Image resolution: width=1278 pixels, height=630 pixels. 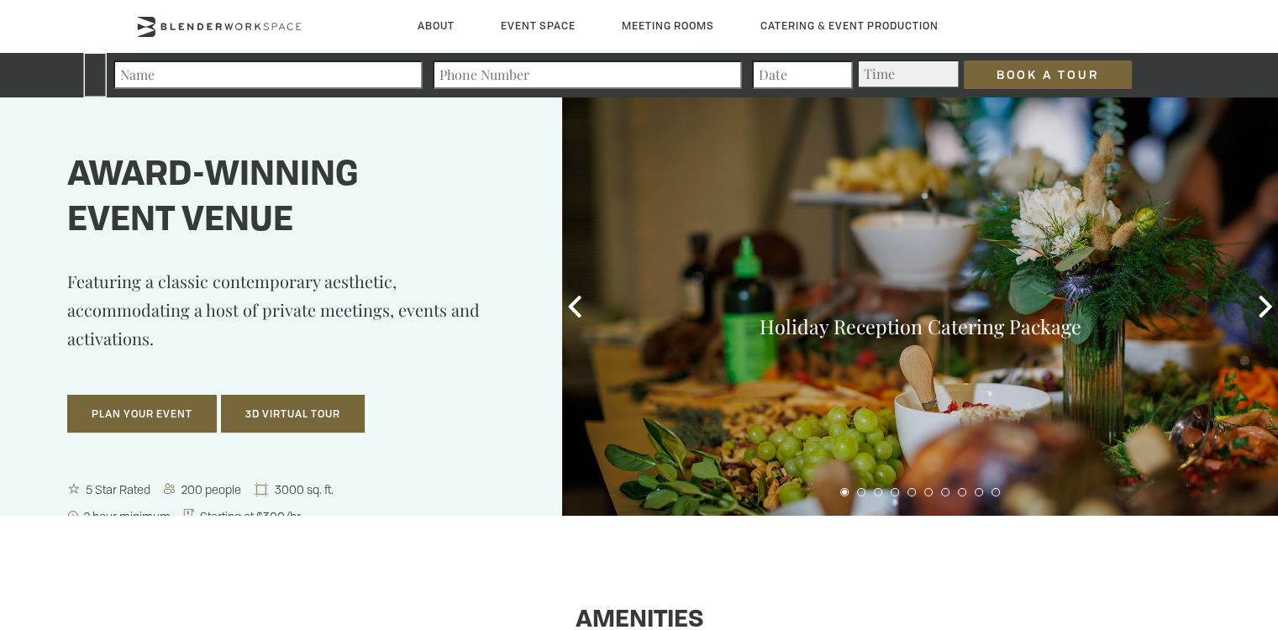 I want to click on div: Chat Widget, so click(x=1236, y=590).